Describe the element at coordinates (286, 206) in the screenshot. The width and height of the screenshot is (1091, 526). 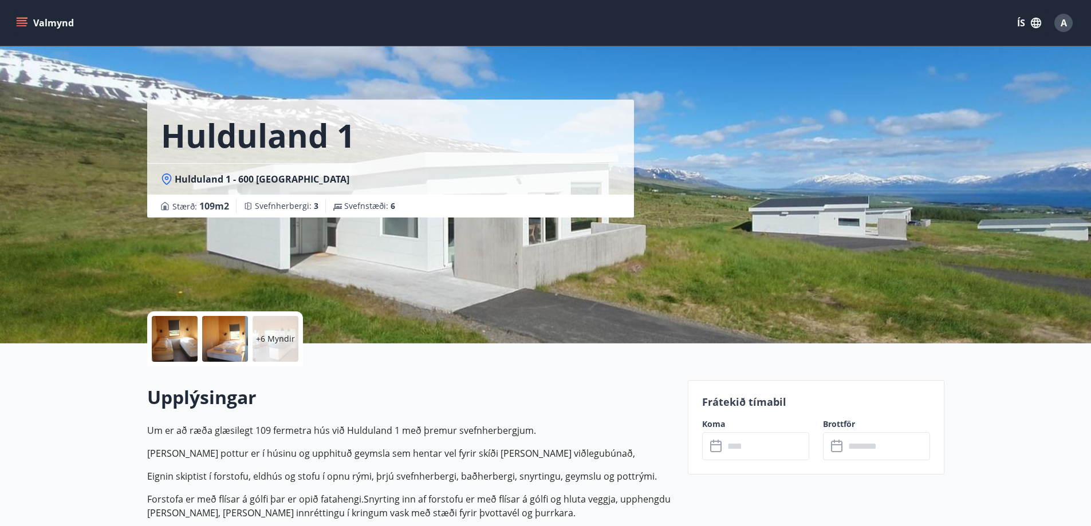
I see `span: Svefnherbergi :` at that location.